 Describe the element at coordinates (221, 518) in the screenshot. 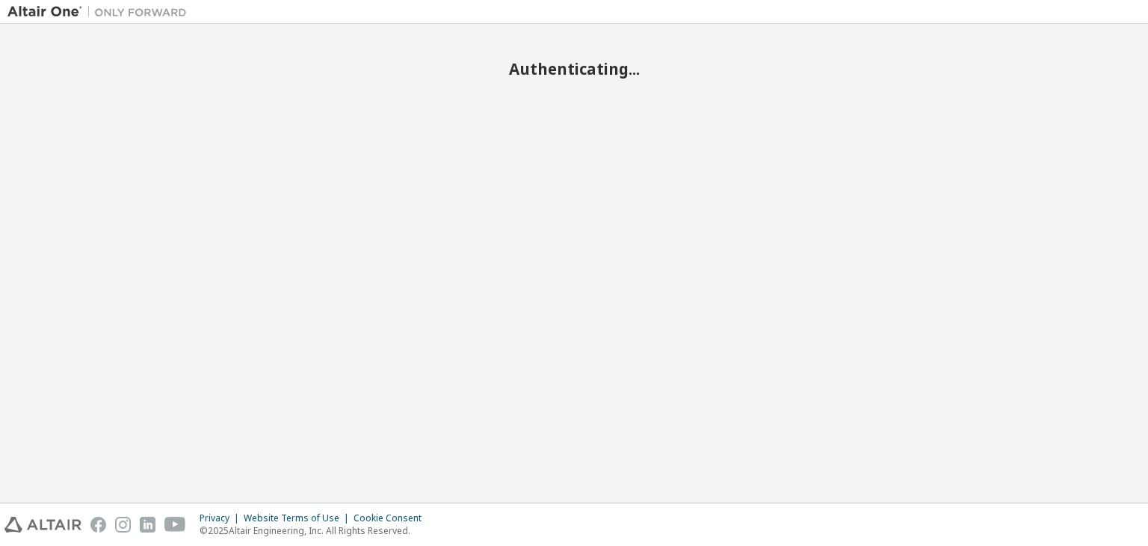

I see `div: Privacy` at that location.